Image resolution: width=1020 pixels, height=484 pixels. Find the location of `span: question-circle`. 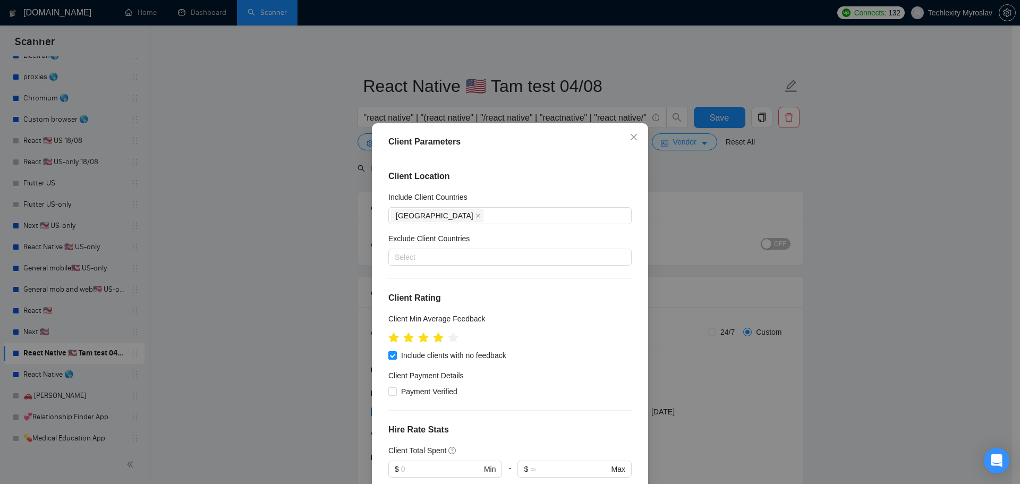

span: question-circle is located at coordinates (453, 451).